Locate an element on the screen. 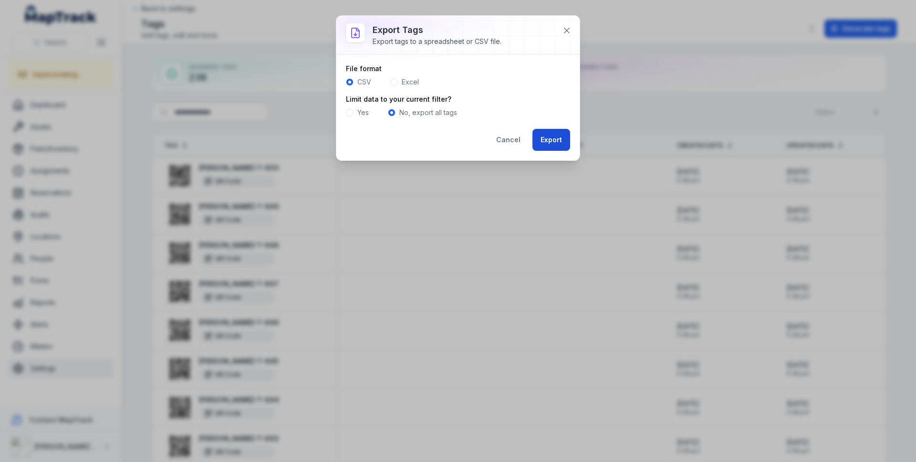 The height and width of the screenshot is (462, 916). label: CSV is located at coordinates (364, 82).